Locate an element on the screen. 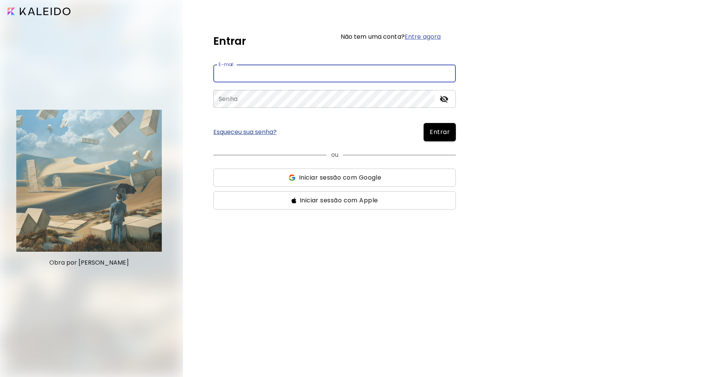  a: Esqueceu sua senha? is located at coordinates (245, 132).